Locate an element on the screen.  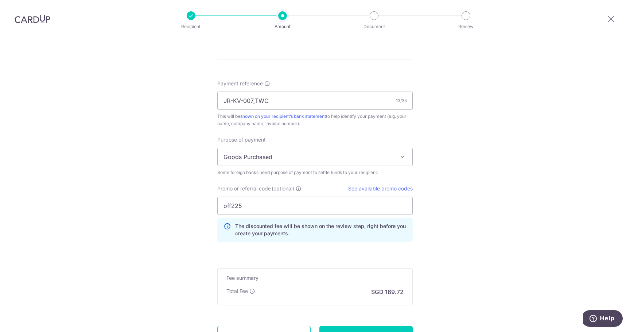
label: Purpose of payment is located at coordinates (241, 140).